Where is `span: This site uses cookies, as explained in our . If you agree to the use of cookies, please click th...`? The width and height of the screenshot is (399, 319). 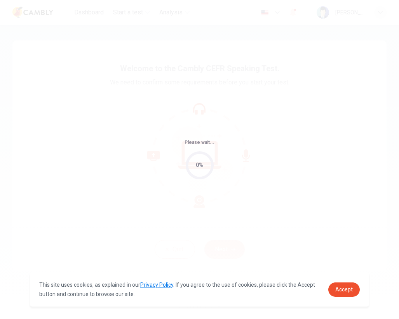
span: This site uses cookies, as explained in our . If you agree to the use of cookies, please click th... is located at coordinates (177, 289).